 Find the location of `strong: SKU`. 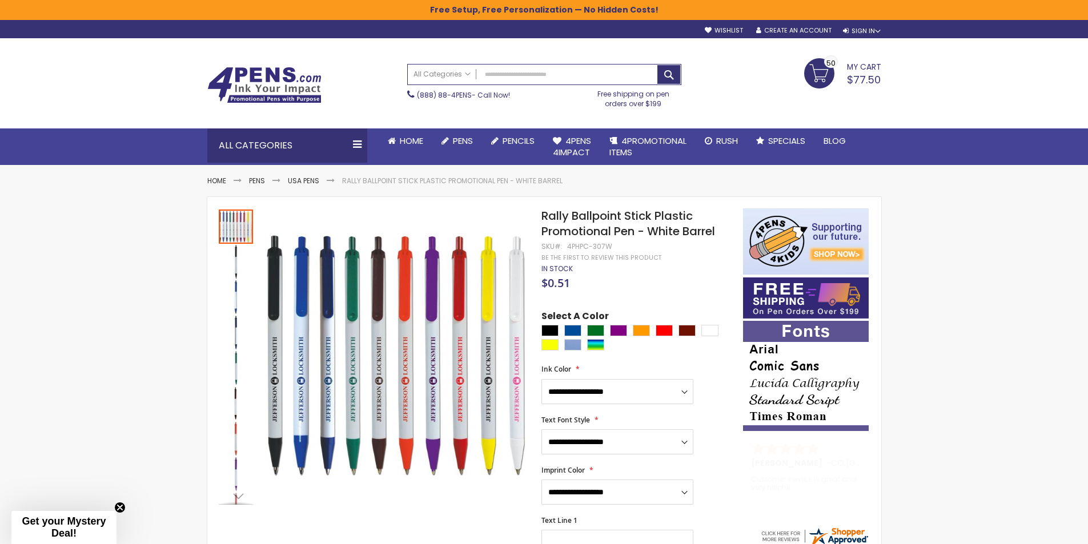

strong: SKU is located at coordinates (552, 246).